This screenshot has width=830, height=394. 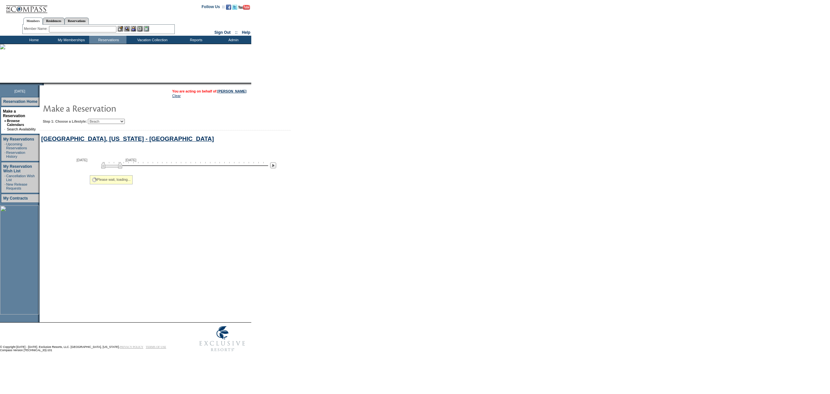 I want to click on img: Impersonate, so click(x=133, y=29).